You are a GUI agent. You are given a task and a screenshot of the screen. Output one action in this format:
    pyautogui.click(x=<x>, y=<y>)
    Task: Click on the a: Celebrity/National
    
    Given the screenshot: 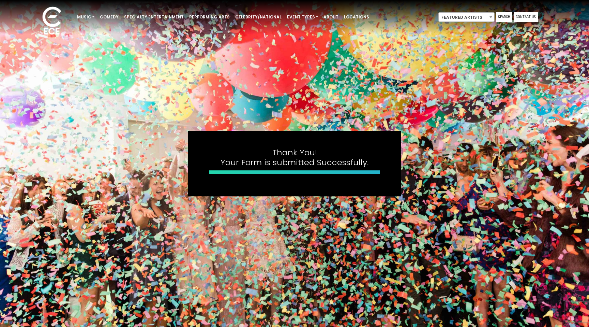 What is the action you would take?
    pyautogui.click(x=258, y=17)
    